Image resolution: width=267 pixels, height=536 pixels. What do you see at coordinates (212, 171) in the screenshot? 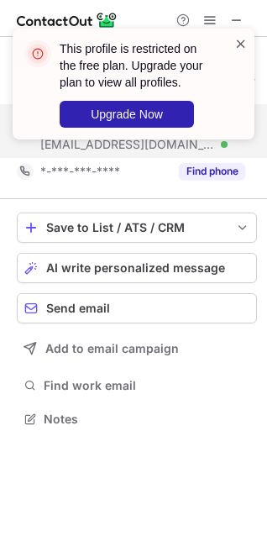
I see `button: Reveal Button` at bounding box center [212, 171].